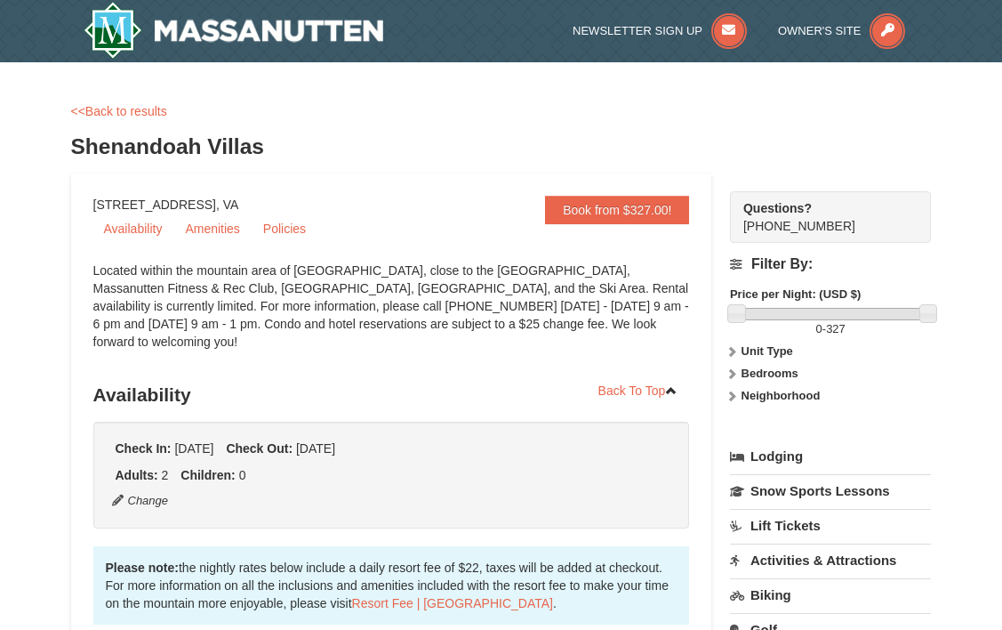 The height and width of the screenshot is (630, 1002). I want to click on a: Activities & Attractions, so click(831, 559).